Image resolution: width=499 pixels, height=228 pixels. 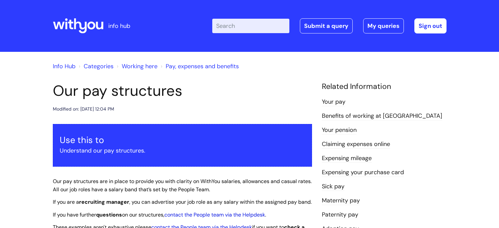 I want to click on a: Maternity pay, so click(x=341, y=201).